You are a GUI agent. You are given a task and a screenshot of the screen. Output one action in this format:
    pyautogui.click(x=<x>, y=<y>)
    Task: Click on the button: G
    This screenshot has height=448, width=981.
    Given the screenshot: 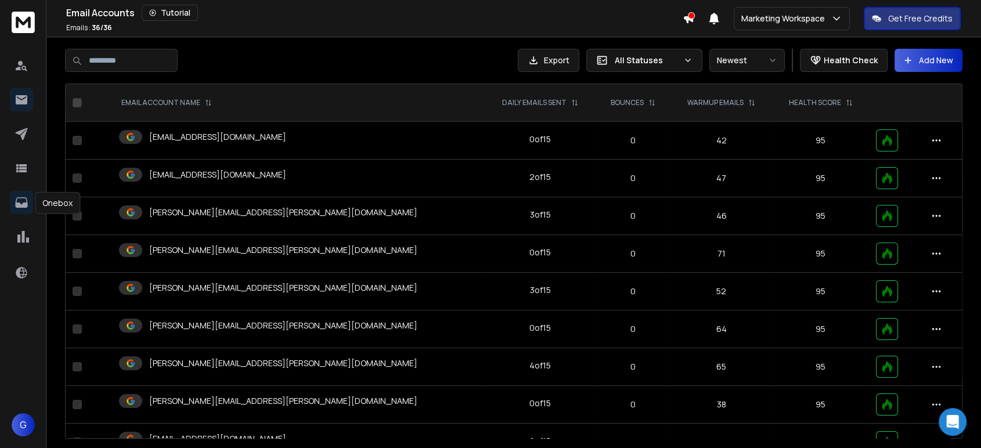 What is the action you would take?
    pyautogui.click(x=23, y=425)
    